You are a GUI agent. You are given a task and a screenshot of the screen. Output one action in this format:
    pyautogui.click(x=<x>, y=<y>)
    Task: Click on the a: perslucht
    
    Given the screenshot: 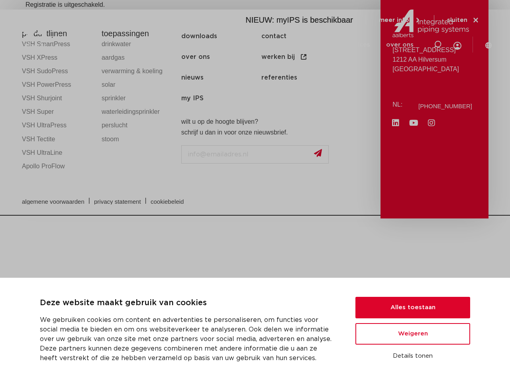 What is the action you would take?
    pyautogui.click(x=137, y=125)
    